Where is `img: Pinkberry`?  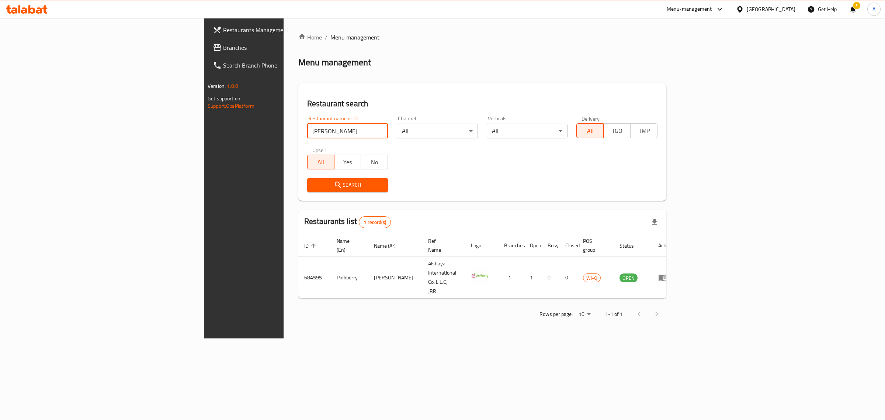 img: Pinkberry is located at coordinates (480, 276).